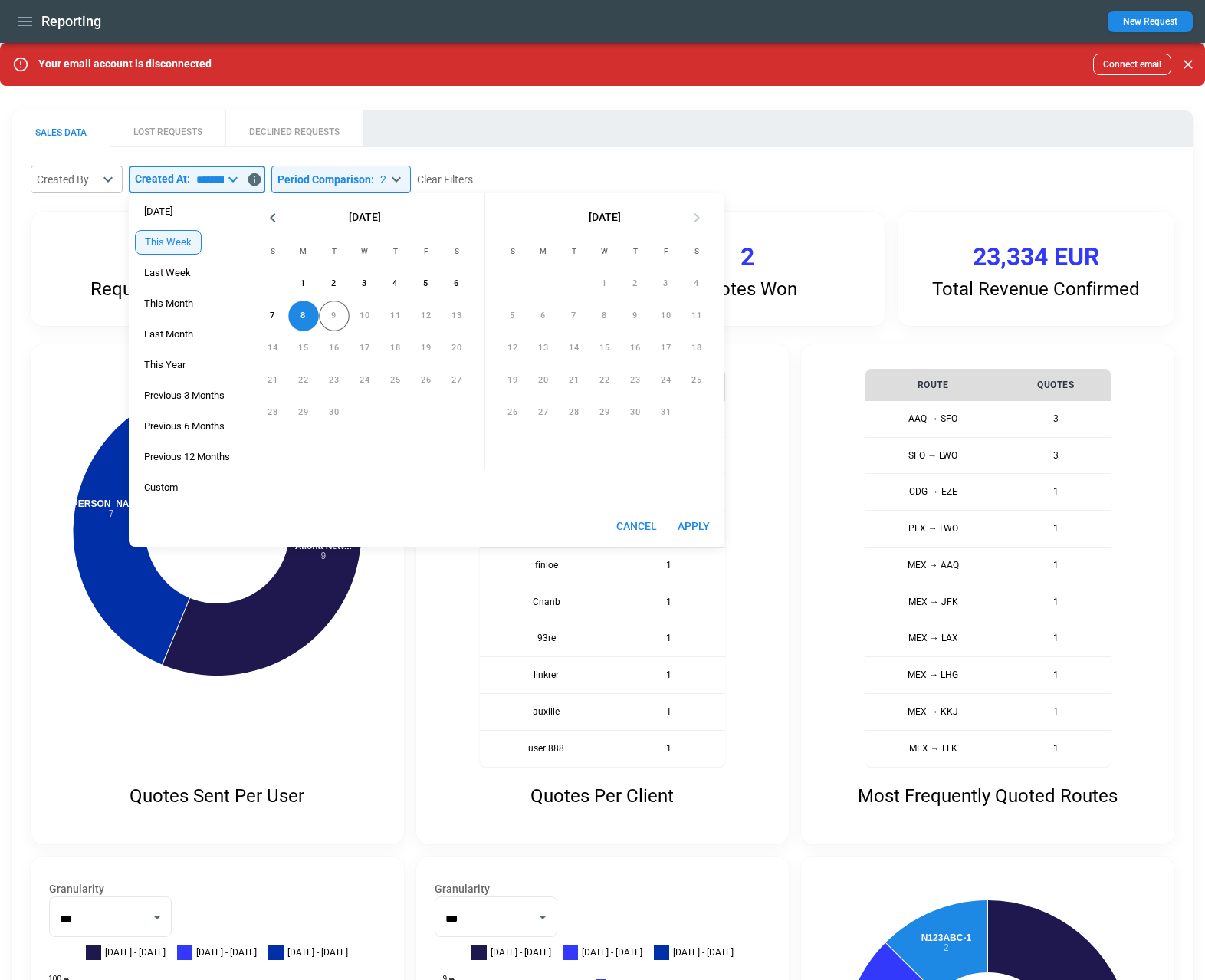  What do you see at coordinates (324, 546) in the screenshot?
I see `tspan: Aliona New...` at bounding box center [324, 546].